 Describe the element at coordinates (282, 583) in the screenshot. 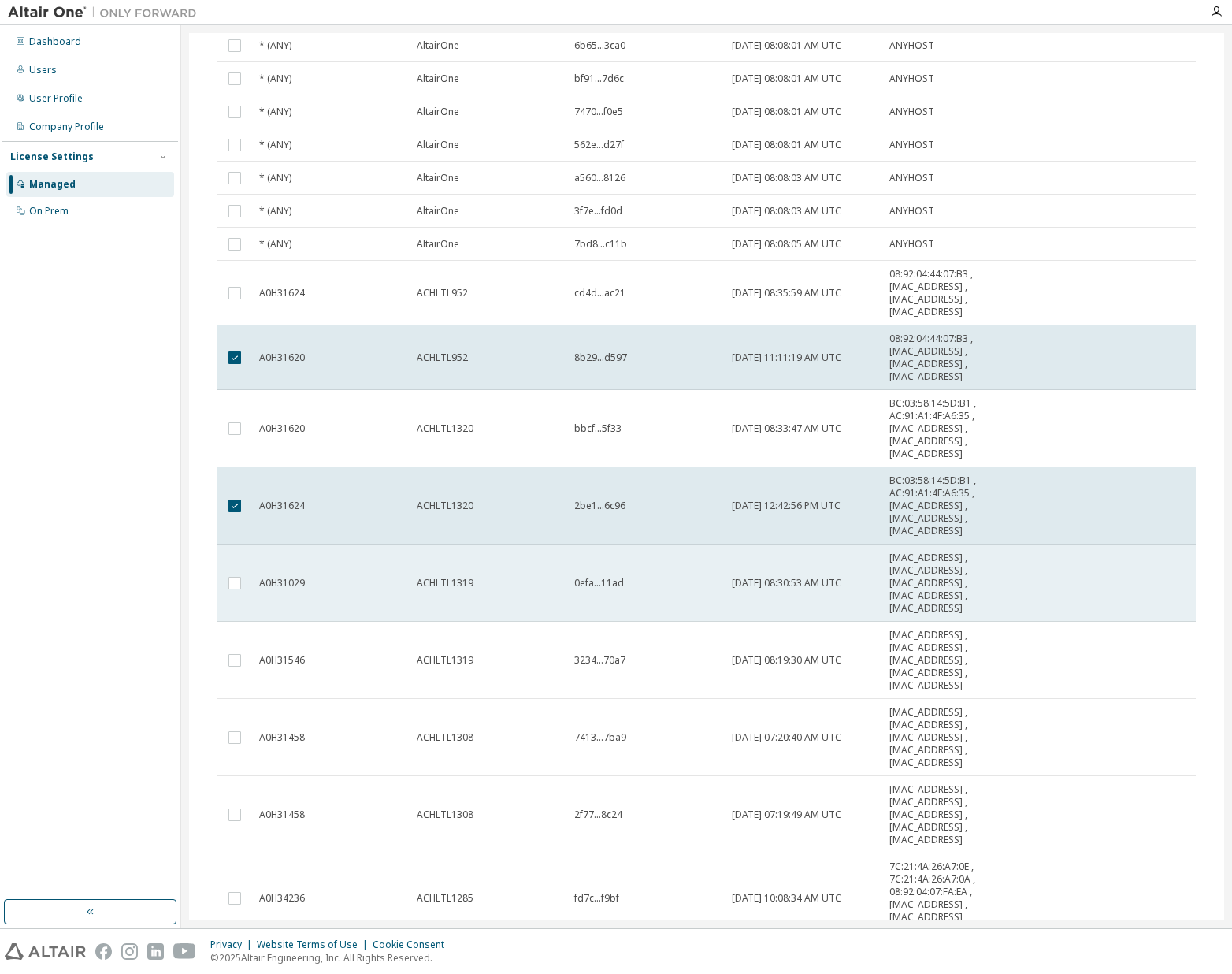

I see `span: A0H31029` at that location.